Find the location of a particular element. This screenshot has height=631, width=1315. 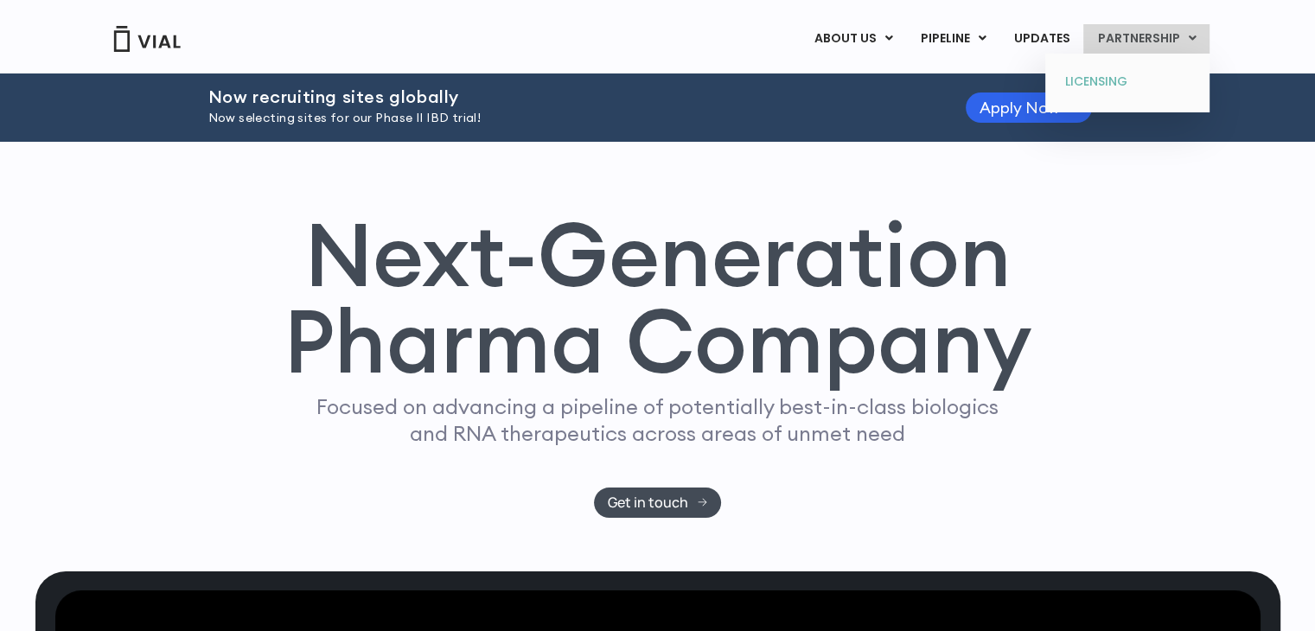

a: Apply Now is located at coordinates (1029, 107).